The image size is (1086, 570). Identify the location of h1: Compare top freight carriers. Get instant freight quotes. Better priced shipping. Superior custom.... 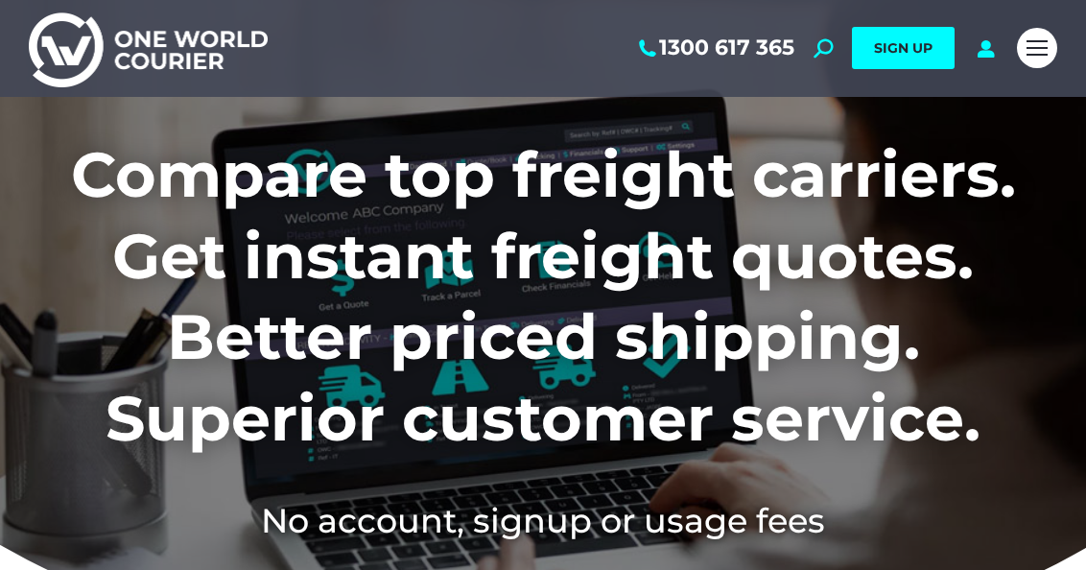
(543, 297).